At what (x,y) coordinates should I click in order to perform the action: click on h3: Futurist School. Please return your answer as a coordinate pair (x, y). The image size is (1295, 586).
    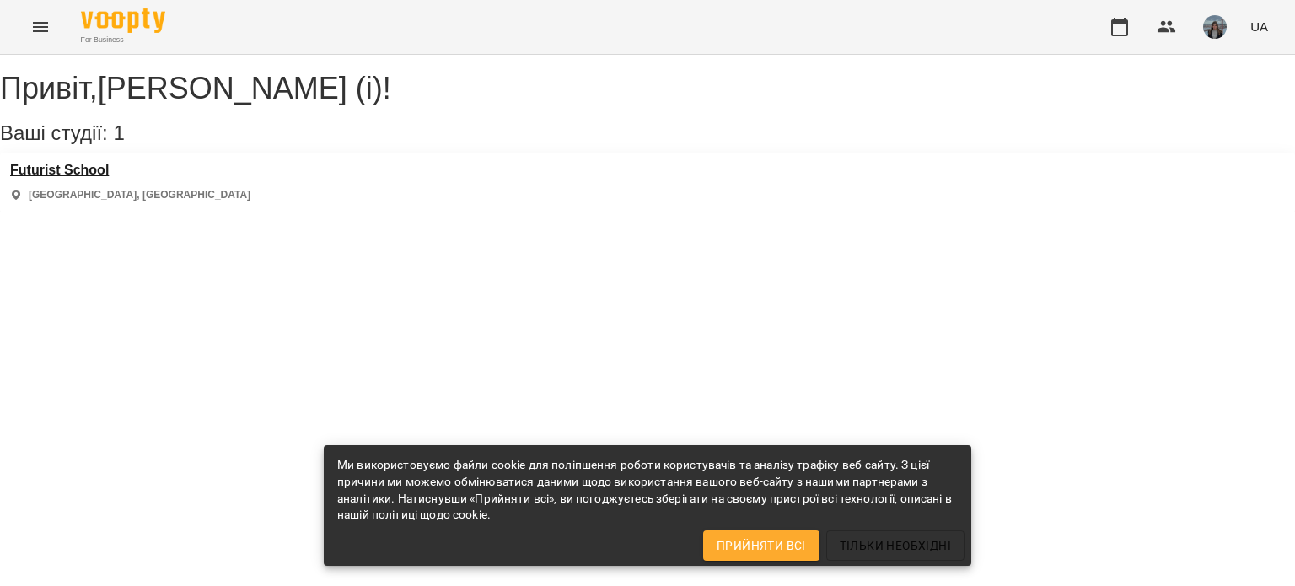
    Looking at the image, I should click on (130, 170).